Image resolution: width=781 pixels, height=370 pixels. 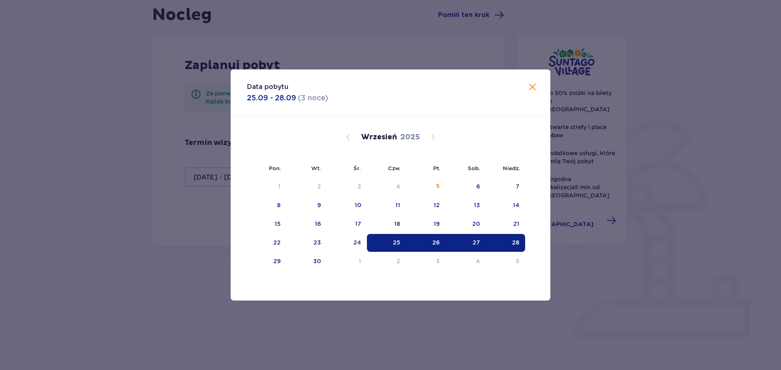 What do you see at coordinates (505, 206) in the screenshot?
I see `td: Choose niedziela, 14 września 2025 as your check-in date. It’s available.` at bounding box center [505, 206].